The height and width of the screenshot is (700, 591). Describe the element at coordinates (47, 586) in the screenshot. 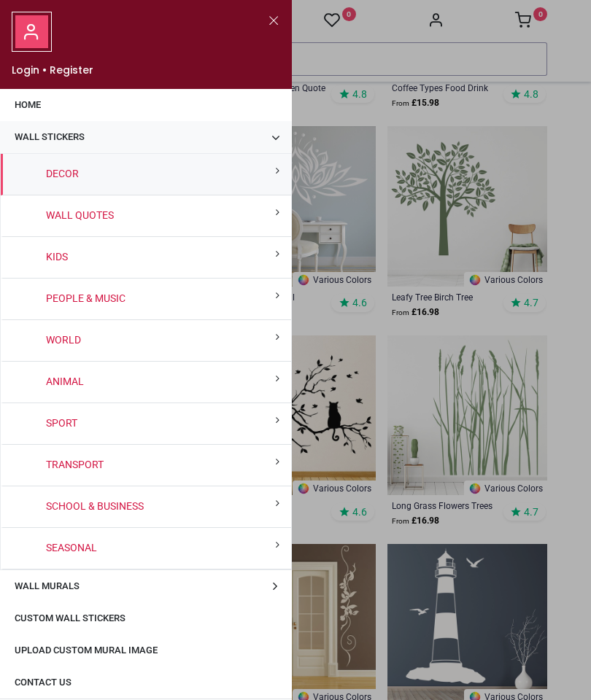

I see `span: Wall Murals` at that location.